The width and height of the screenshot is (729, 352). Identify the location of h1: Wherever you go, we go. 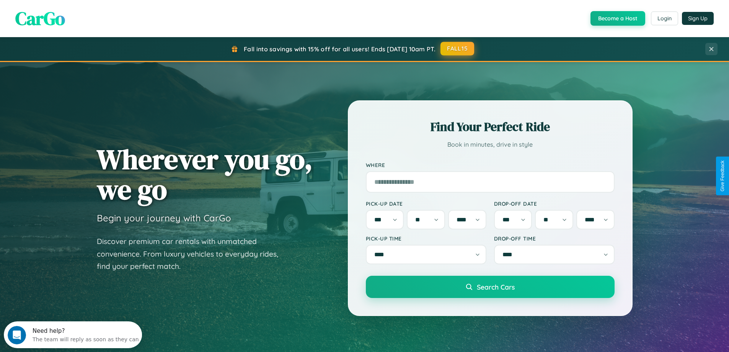
(205, 174).